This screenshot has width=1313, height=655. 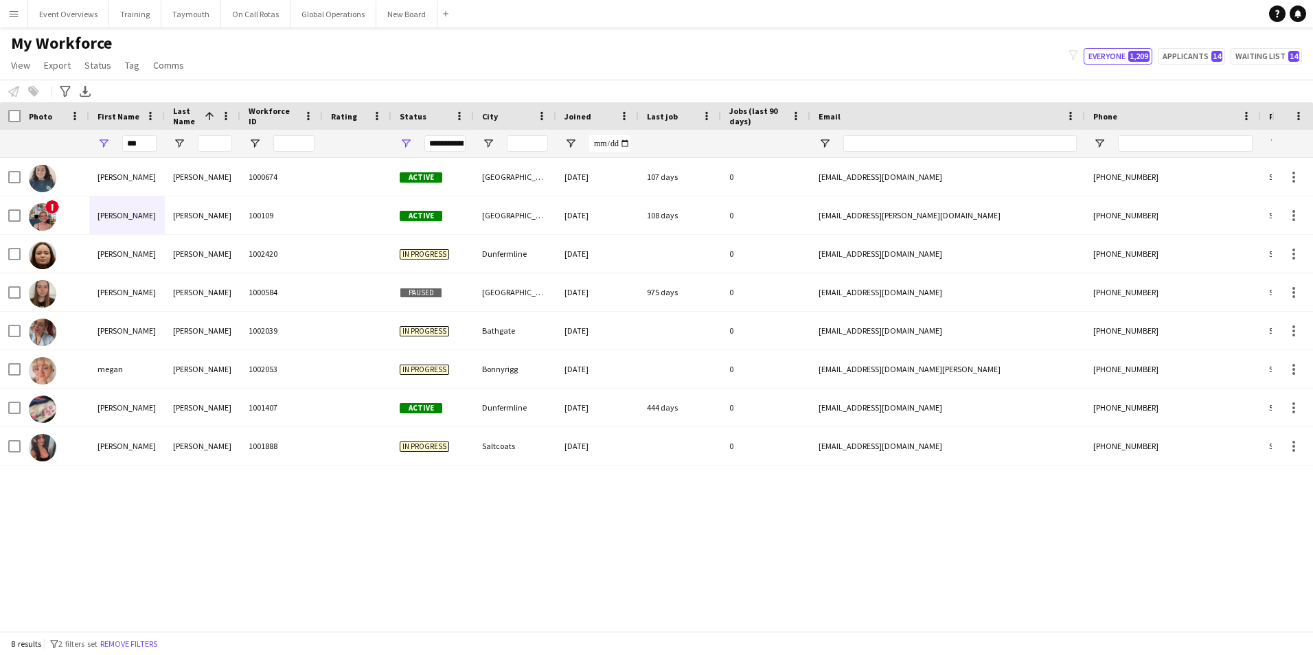 What do you see at coordinates (680, 292) in the screenshot?
I see `div: 975 days` at bounding box center [680, 292].